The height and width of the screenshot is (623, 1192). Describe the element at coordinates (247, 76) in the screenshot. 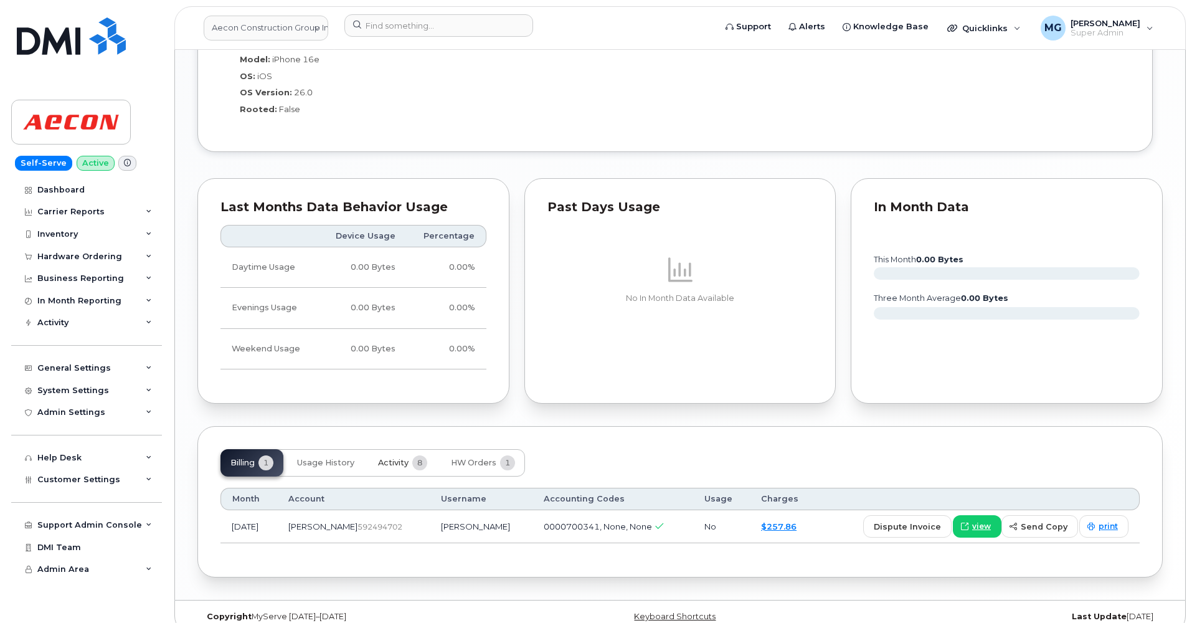

I see `label: OS:` at that location.